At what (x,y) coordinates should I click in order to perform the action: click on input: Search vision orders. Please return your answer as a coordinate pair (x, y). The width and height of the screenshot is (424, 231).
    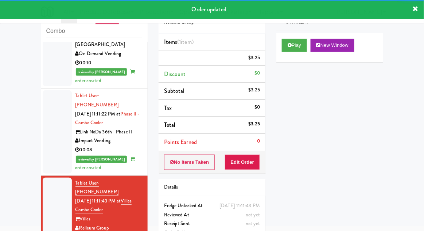
    Looking at the image, I should click on (94, 31).